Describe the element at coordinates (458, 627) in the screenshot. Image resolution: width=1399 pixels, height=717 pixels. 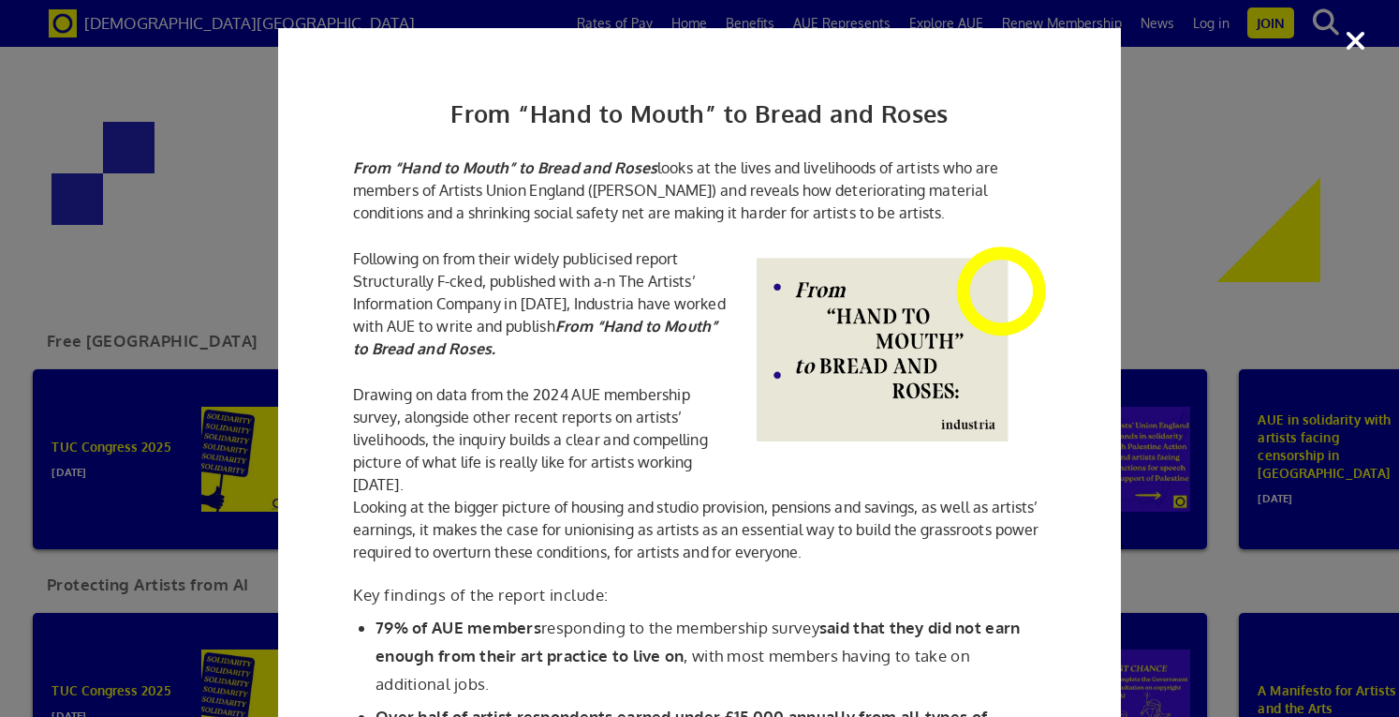
I see `strong: 79% of AUE members` at that location.